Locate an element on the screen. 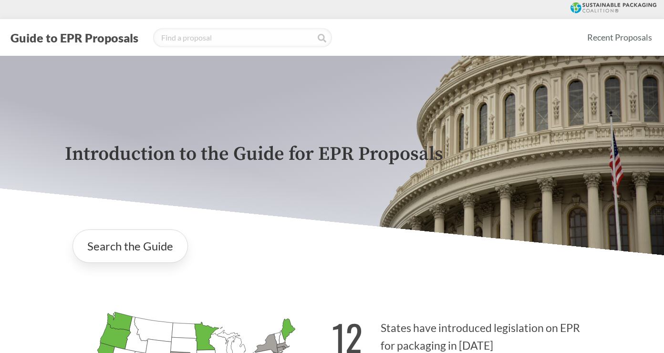 This screenshot has height=353, width=664. input: Find a proposal is located at coordinates (242, 38).